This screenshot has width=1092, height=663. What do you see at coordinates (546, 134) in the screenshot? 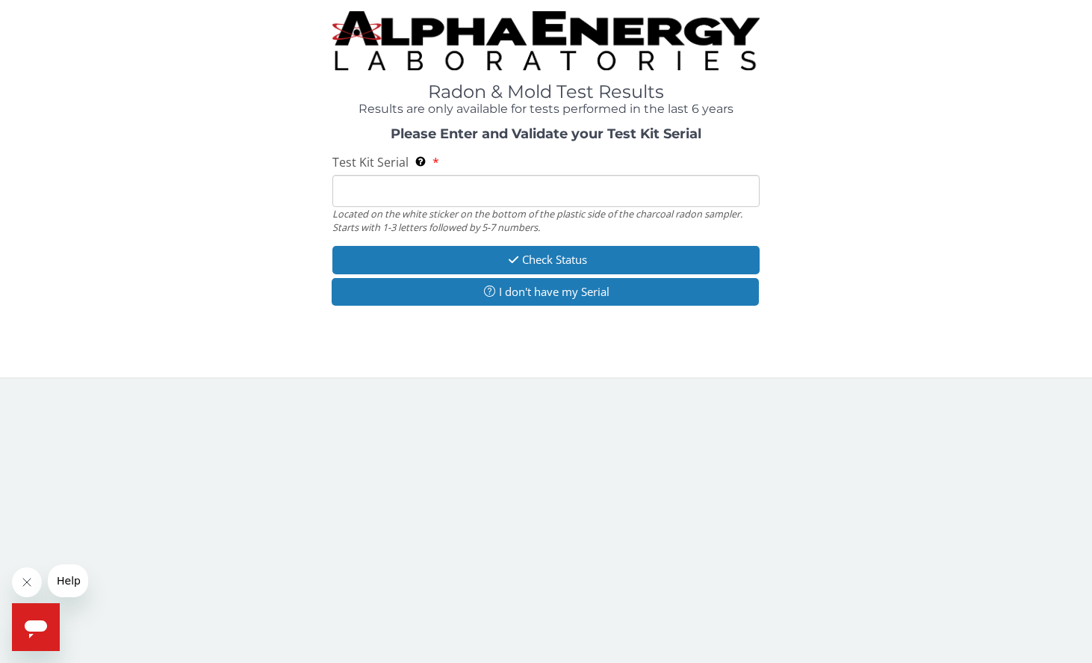
I see `strong: Please Enter and Validate your Test Kit Serial` at bounding box center [546, 134].